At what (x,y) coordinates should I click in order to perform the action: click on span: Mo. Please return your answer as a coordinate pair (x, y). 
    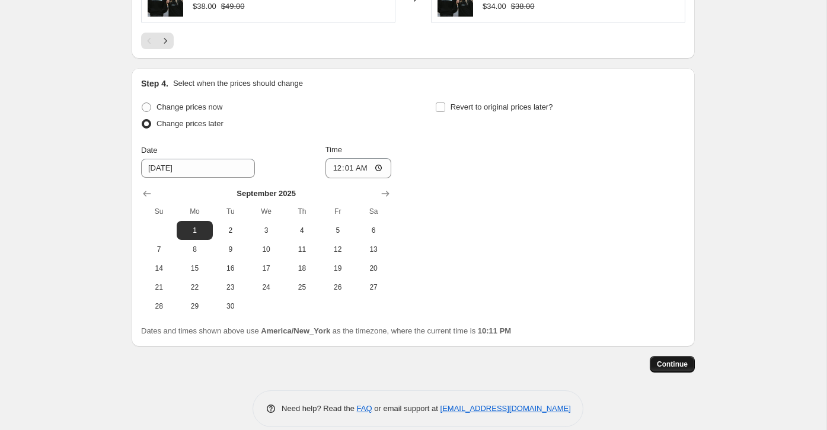
    Looking at the image, I should click on (194, 212).